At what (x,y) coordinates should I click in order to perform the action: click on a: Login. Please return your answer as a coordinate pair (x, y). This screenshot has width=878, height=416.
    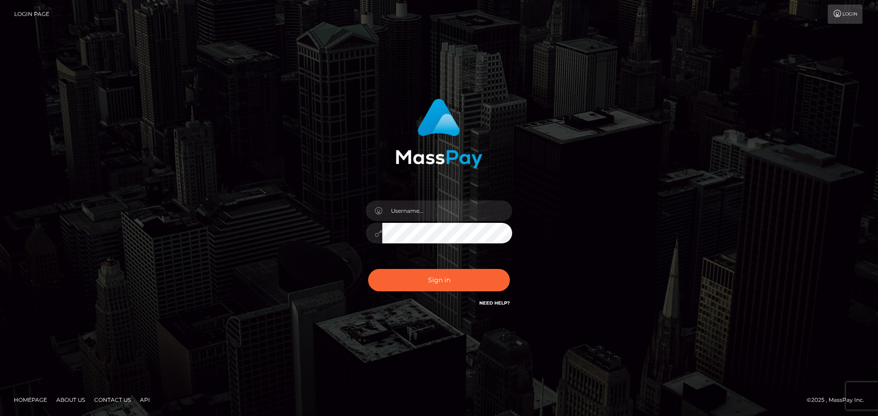
    Looking at the image, I should click on (845, 14).